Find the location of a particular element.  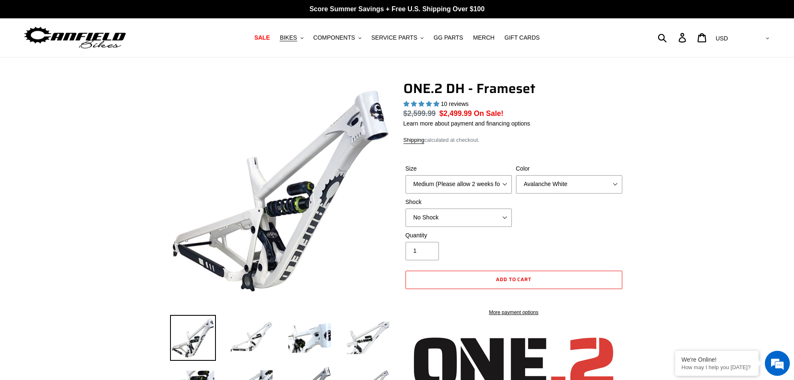

a: GG PARTS is located at coordinates (448, 38).